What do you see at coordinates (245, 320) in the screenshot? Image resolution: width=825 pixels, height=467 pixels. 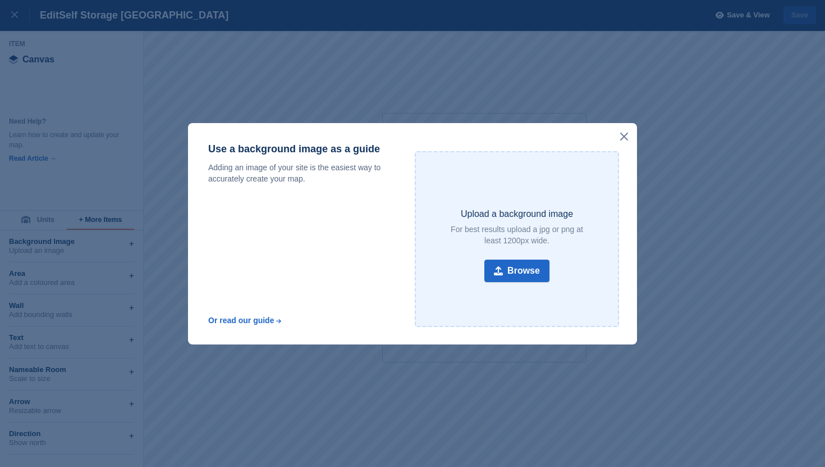 I see `a: Or read our guide` at bounding box center [245, 320].